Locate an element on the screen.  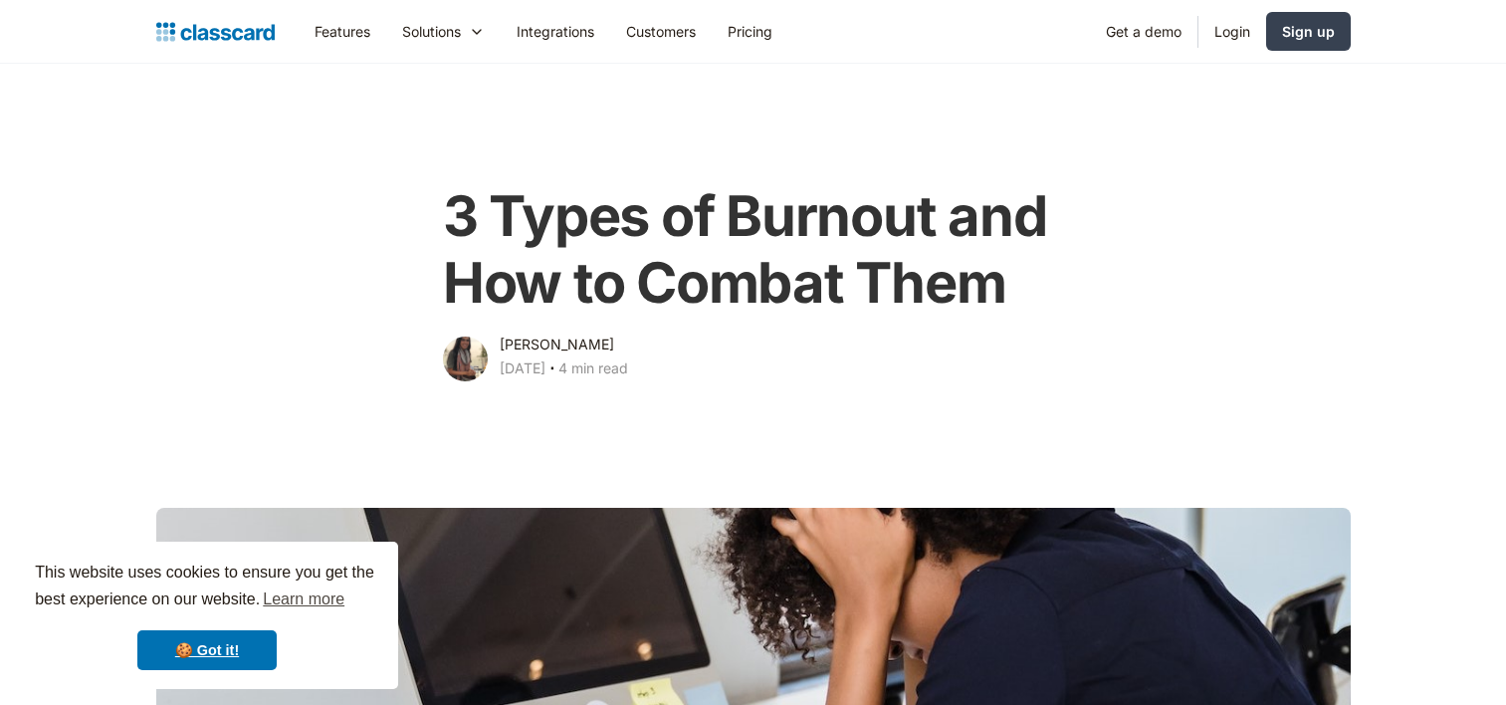
a: Integrations is located at coordinates (555, 31).